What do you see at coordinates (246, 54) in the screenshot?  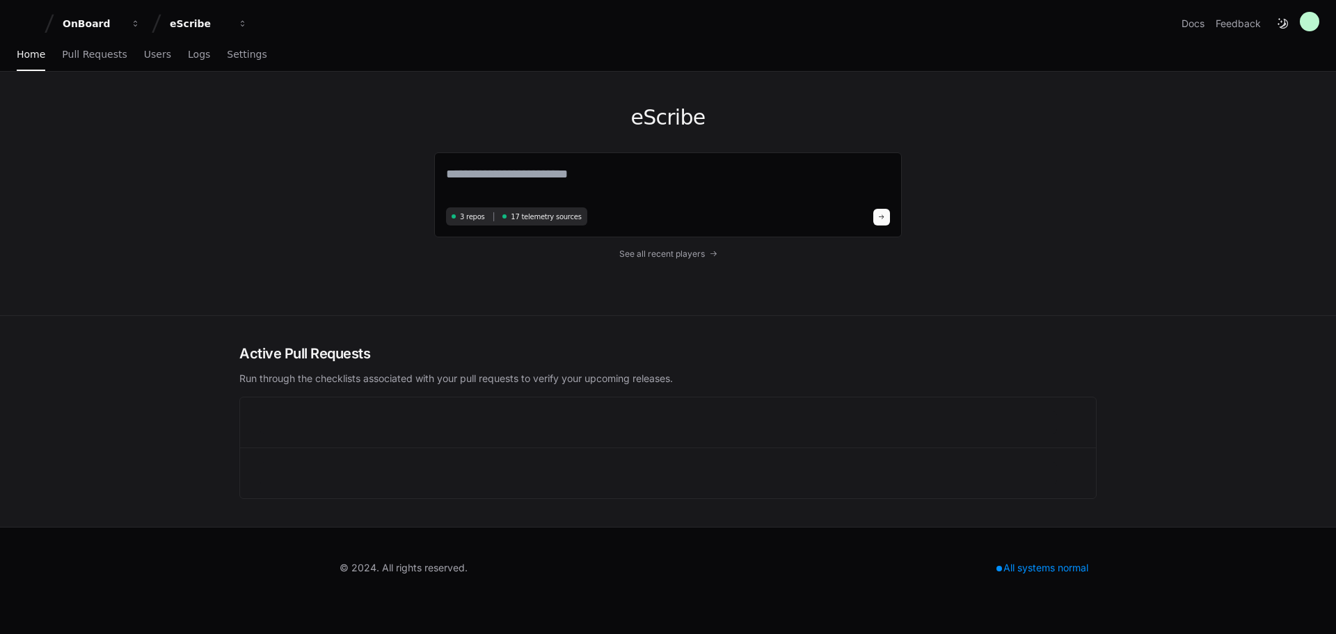 I see `span: Settings` at bounding box center [246, 54].